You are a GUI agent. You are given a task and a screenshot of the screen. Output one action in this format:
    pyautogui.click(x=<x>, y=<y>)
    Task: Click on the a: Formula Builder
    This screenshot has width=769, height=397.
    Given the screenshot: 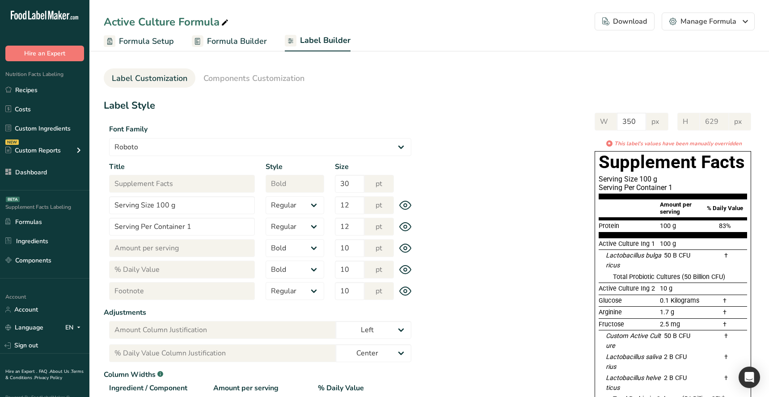 What is the action you would take?
    pyautogui.click(x=229, y=41)
    